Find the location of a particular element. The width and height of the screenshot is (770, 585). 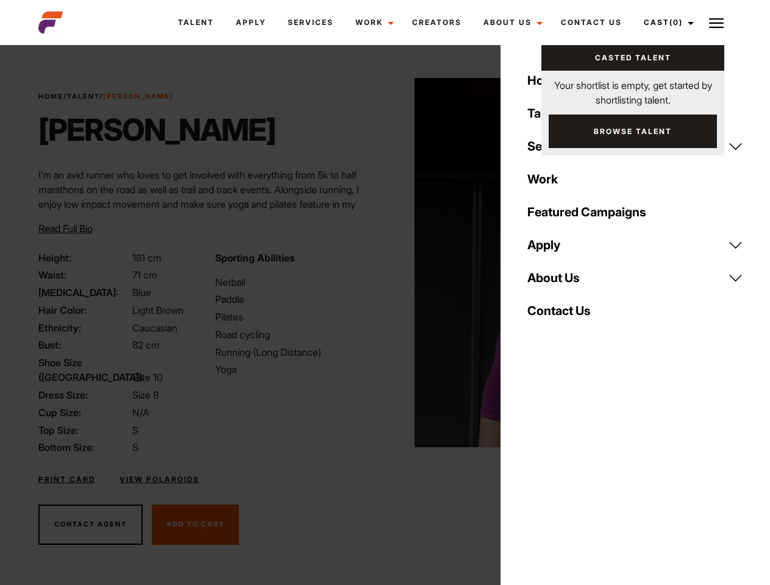

li: Road cycling is located at coordinates (296, 335).